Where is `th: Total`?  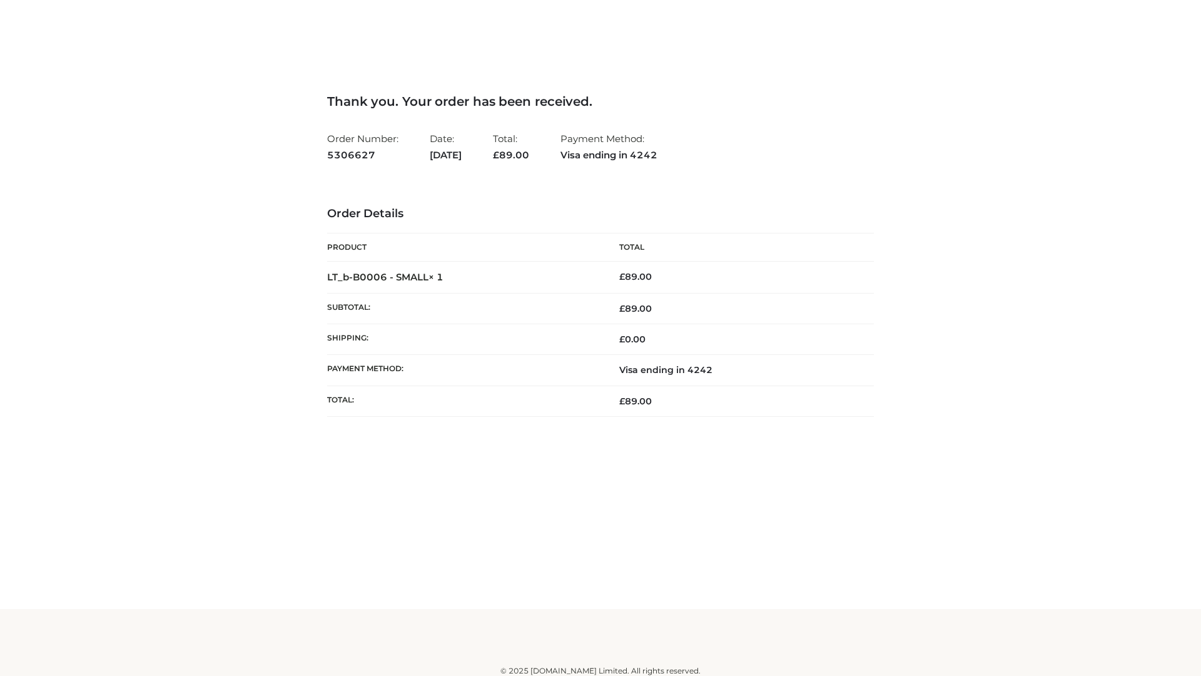
th: Total is located at coordinates (737, 247).